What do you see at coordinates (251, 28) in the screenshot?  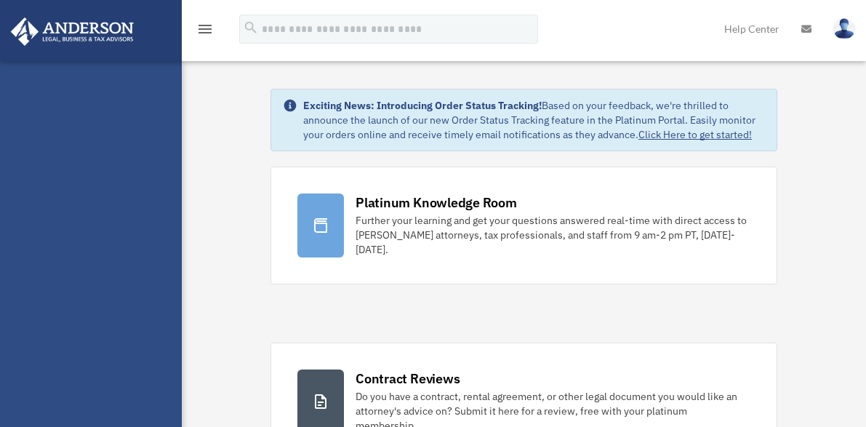 I see `i: search` at bounding box center [251, 28].